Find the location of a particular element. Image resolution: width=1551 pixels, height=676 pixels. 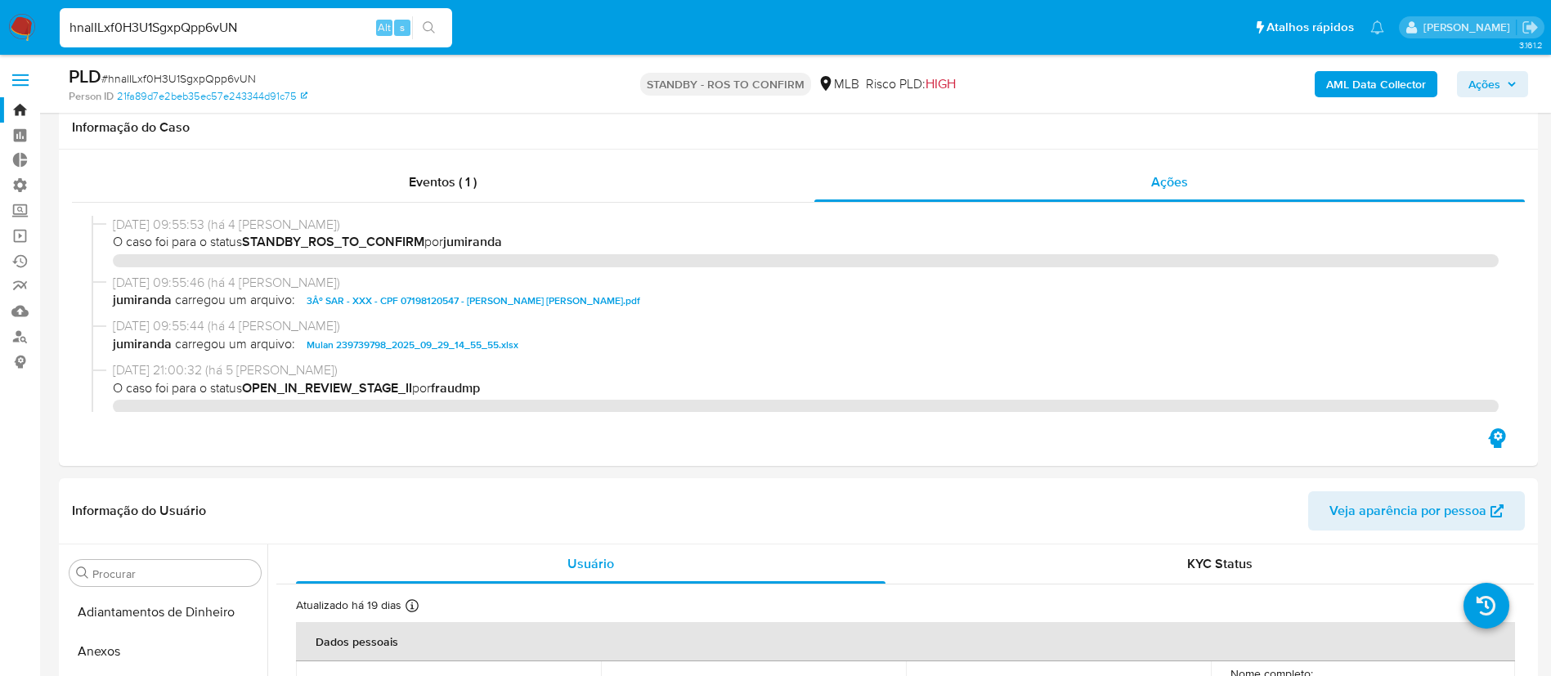

span: HIGH is located at coordinates (940, 83).